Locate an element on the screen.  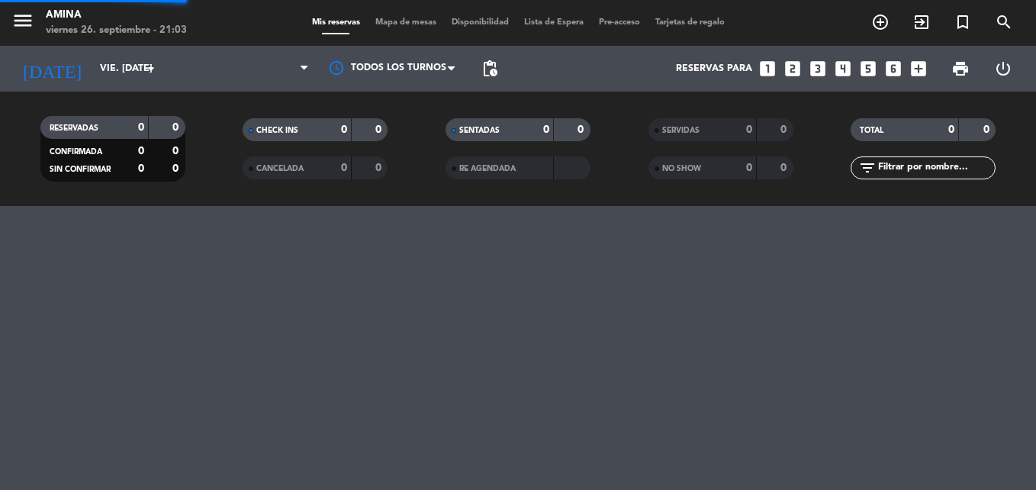
span: TOTAL is located at coordinates (872, 131).